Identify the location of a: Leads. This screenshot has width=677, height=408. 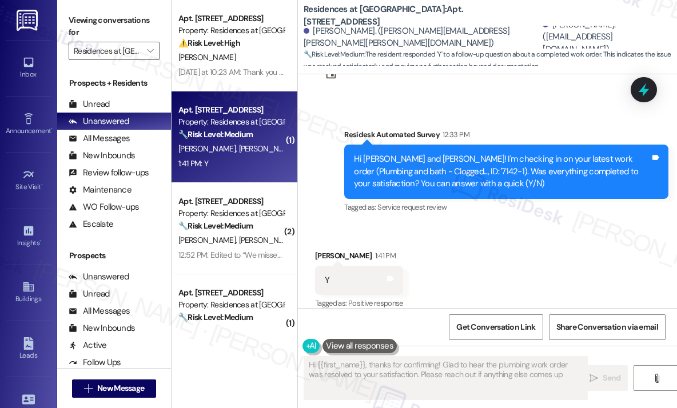
(29, 350).